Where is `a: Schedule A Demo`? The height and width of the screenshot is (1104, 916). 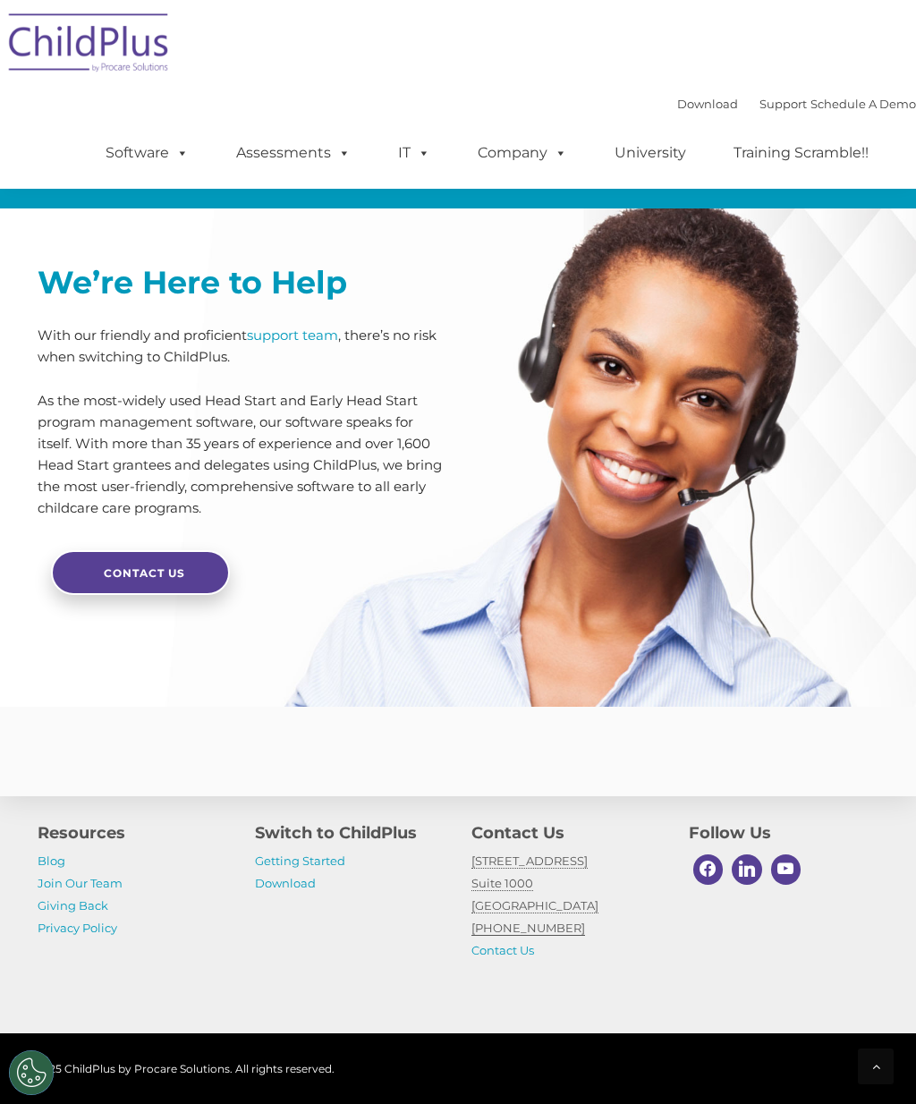
a: Schedule A Demo is located at coordinates (863, 104).